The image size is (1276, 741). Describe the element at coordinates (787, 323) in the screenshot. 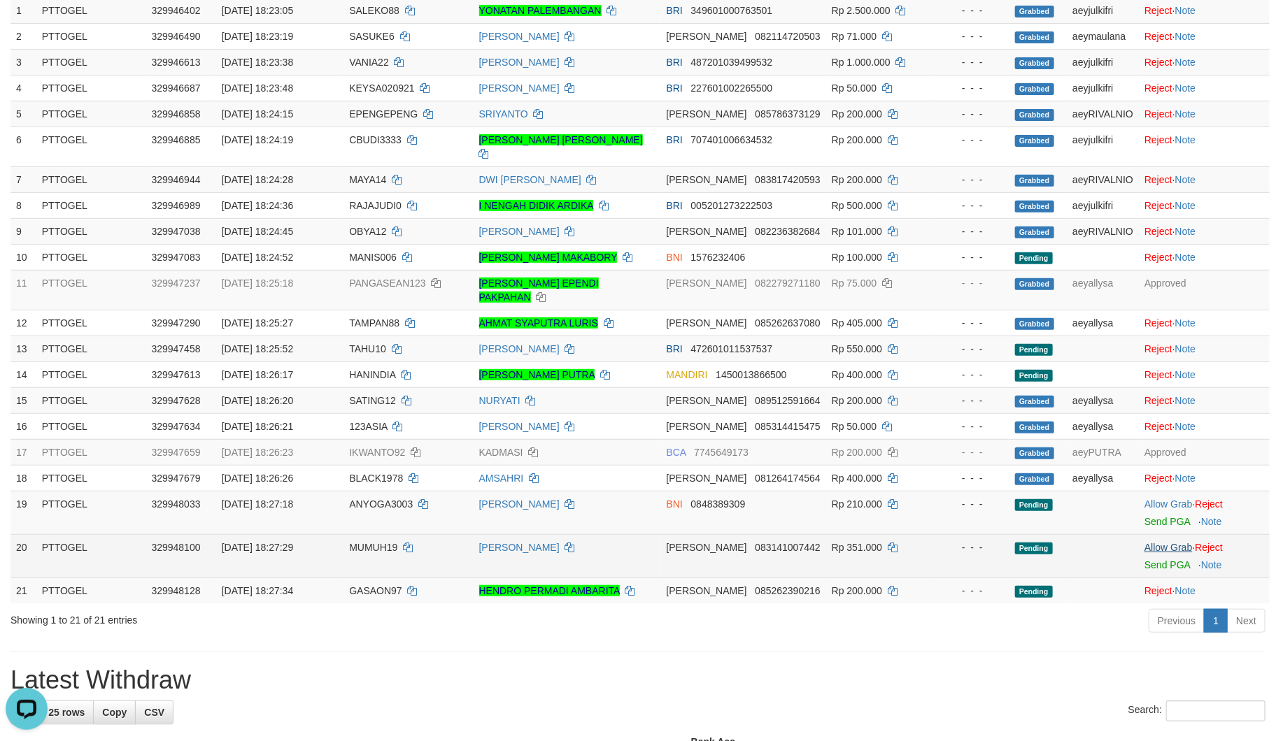

I see `span: Copy 085262637080 to clipboard` at that location.